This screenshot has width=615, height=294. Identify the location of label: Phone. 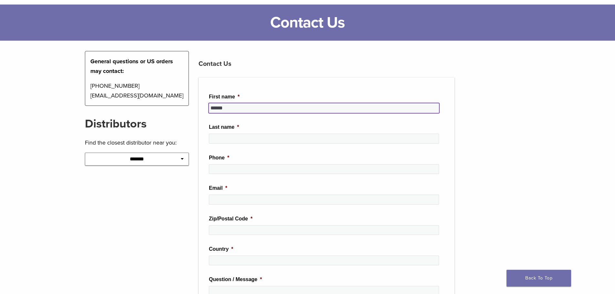
(219, 158).